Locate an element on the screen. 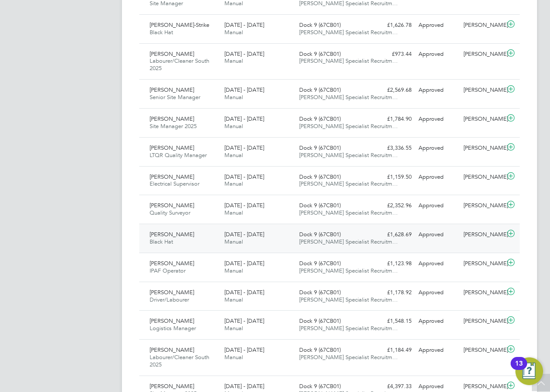 This screenshot has height=392, width=550. div: £1,123.98 is located at coordinates (393, 263).